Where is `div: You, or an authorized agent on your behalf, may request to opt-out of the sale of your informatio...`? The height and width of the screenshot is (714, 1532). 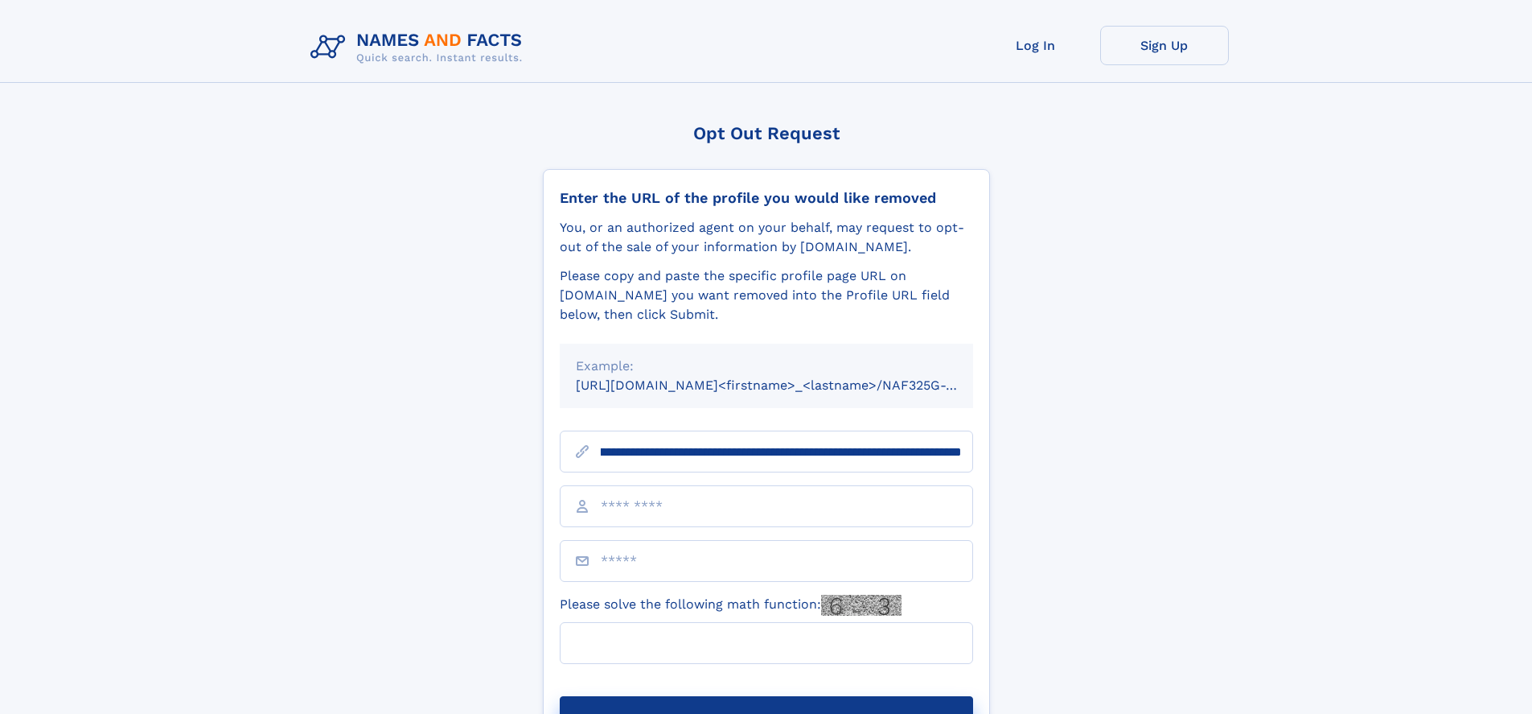 div: You, or an authorized agent on your behalf, may request to opt-out of the sale of your informatio... is located at coordinates (767, 237).